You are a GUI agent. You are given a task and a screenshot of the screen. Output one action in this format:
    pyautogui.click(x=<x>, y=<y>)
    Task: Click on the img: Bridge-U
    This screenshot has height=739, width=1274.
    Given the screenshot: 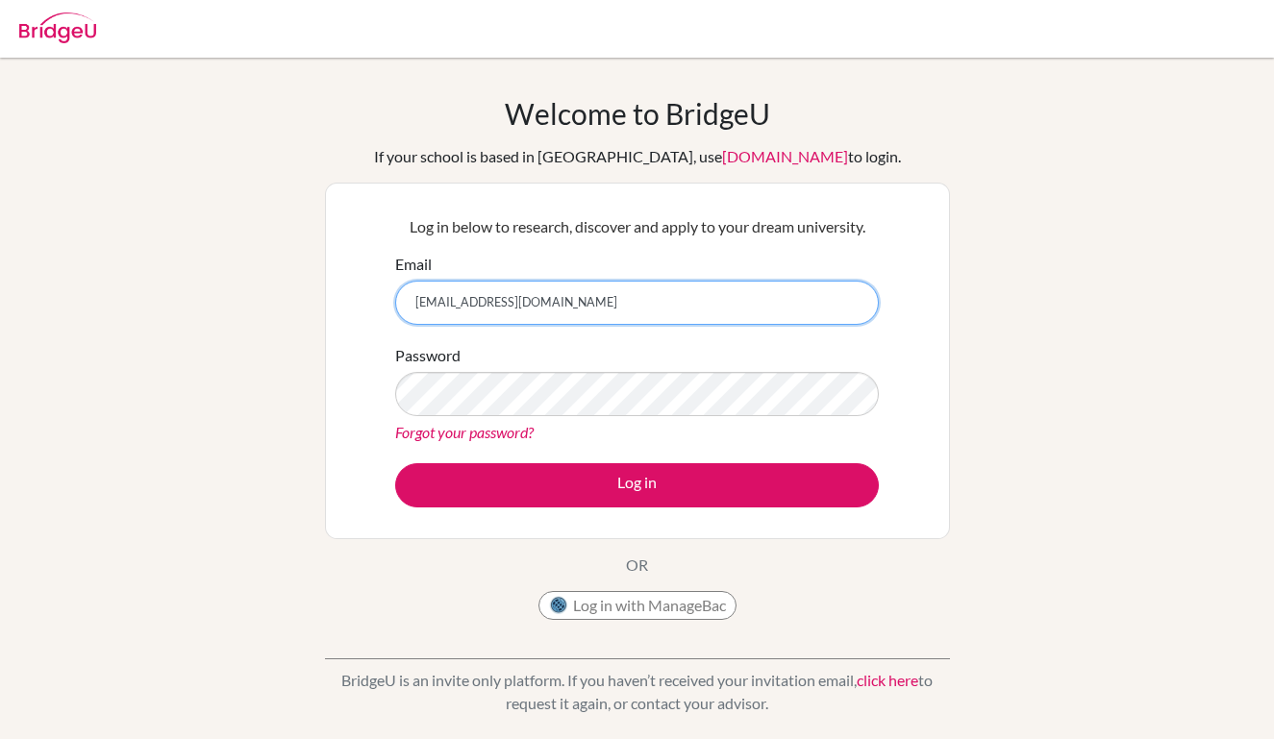 What is the action you would take?
    pyautogui.click(x=58, y=28)
    